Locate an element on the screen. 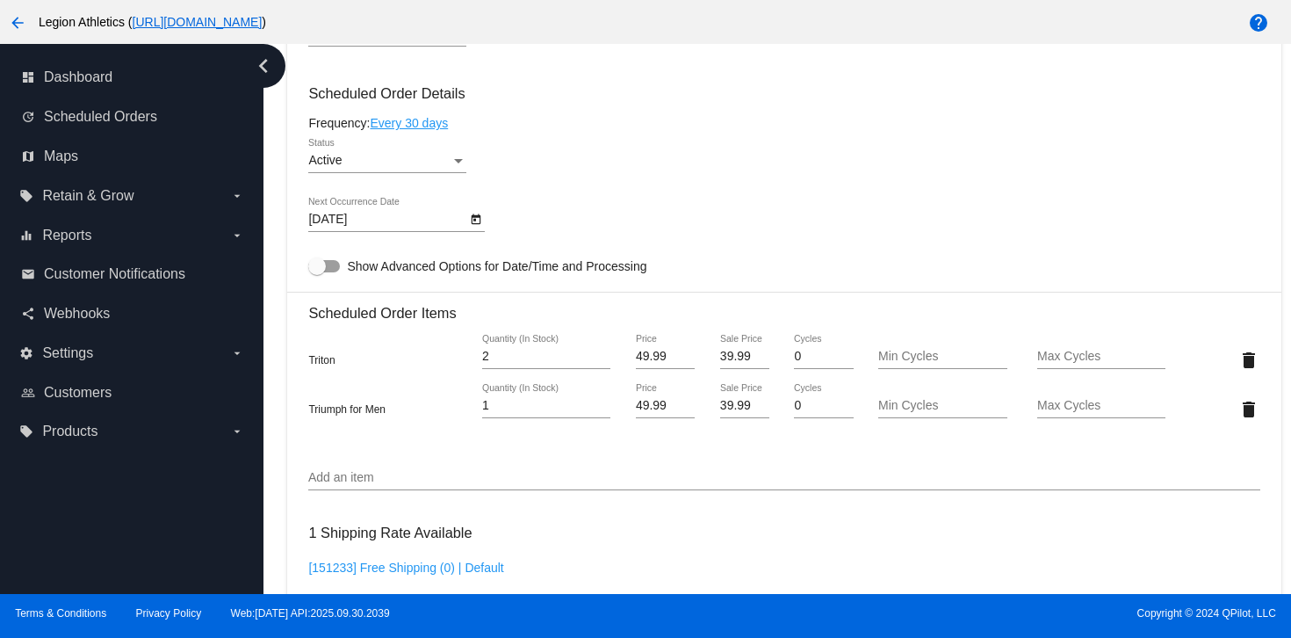 Image resolution: width=1291 pixels, height=638 pixels. i: email is located at coordinates (28, 274).